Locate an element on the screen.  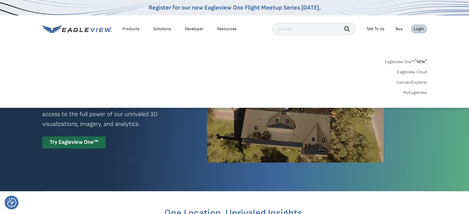
p: A premium digital experience that provides seamless access to the full power of our unrivaled 3D ... is located at coordinates (113, 114).